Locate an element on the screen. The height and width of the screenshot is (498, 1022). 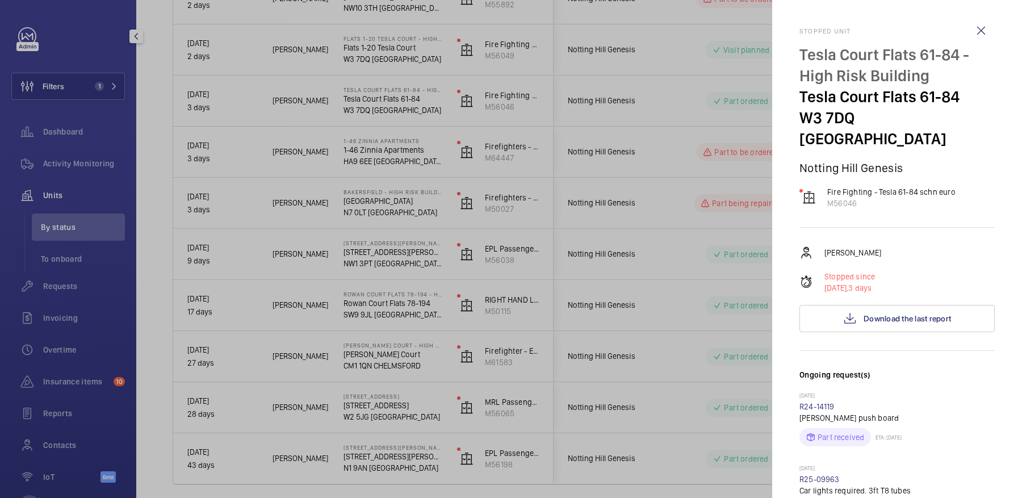
a: R25-09963 is located at coordinates (819, 479).